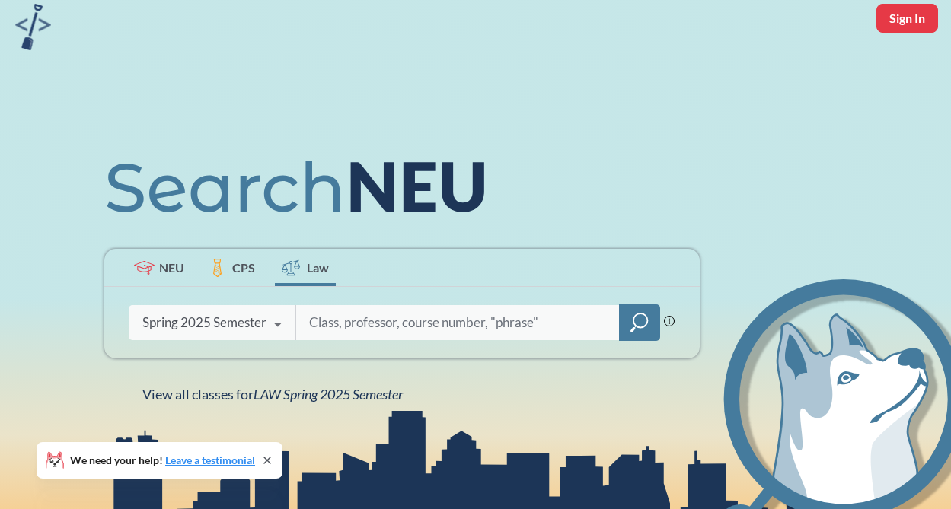 This screenshot has height=509, width=951. What do you see at coordinates (171, 267) in the screenshot?
I see `span: NEU` at bounding box center [171, 267].